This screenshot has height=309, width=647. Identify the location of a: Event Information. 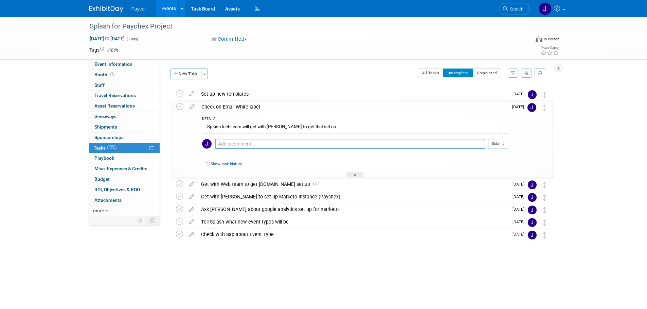
(124, 65).